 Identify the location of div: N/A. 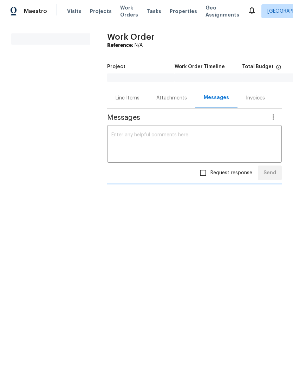
(194, 45).